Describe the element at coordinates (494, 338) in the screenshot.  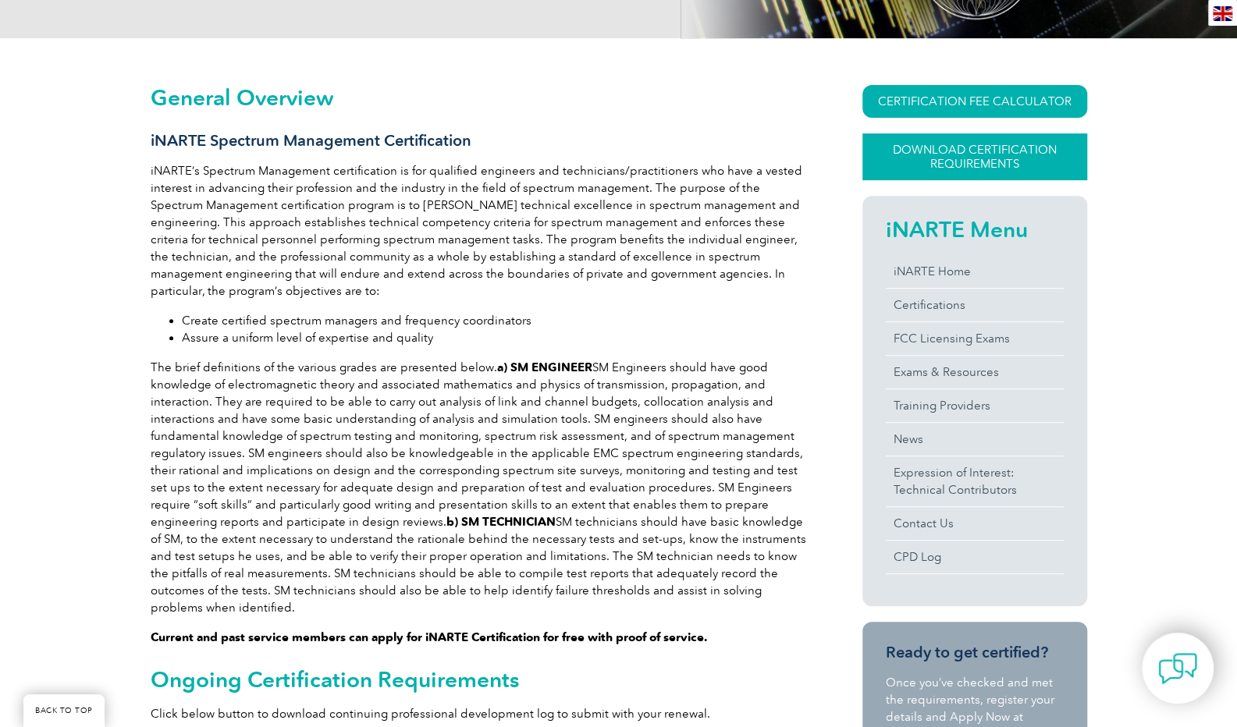
I see `li: Assure a uniform level of expertise and quality` at that location.